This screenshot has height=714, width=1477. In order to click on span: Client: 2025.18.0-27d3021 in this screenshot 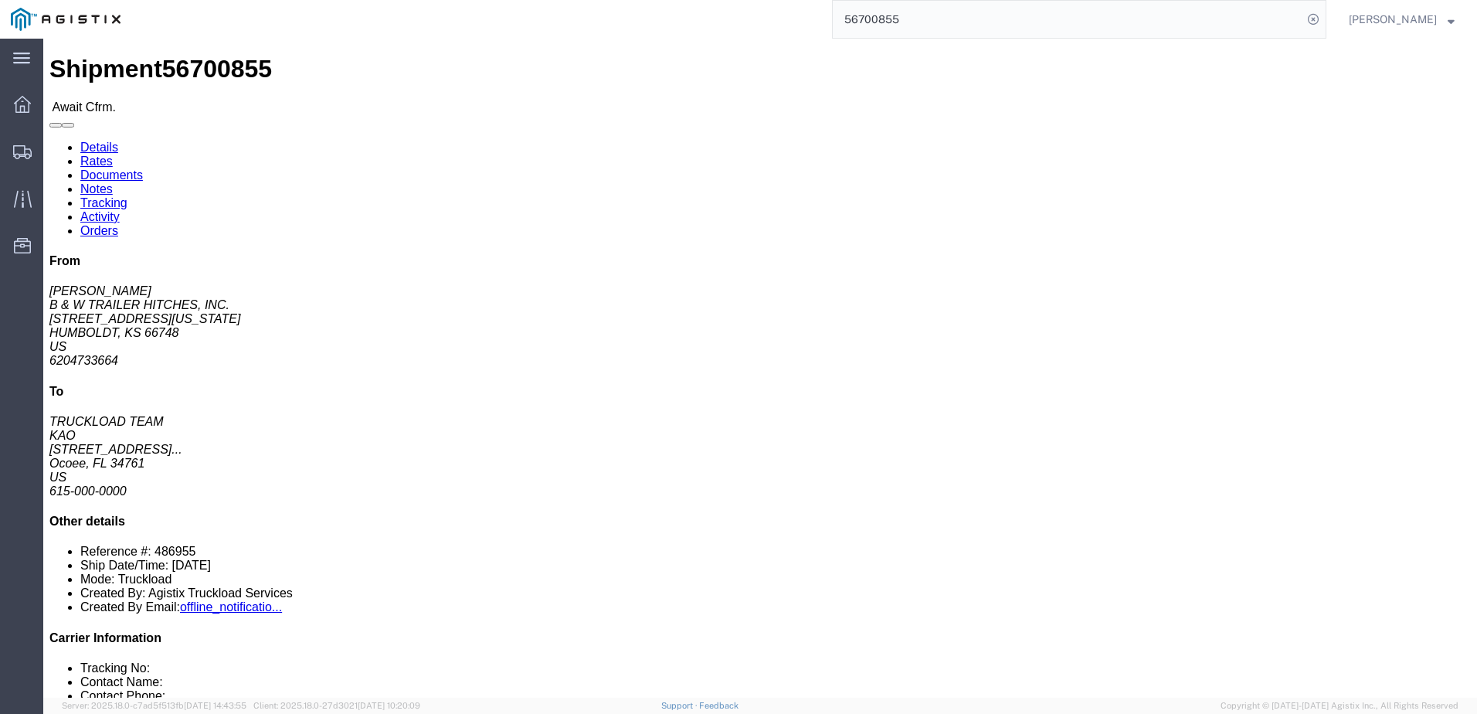, I will do `click(337, 705)`.